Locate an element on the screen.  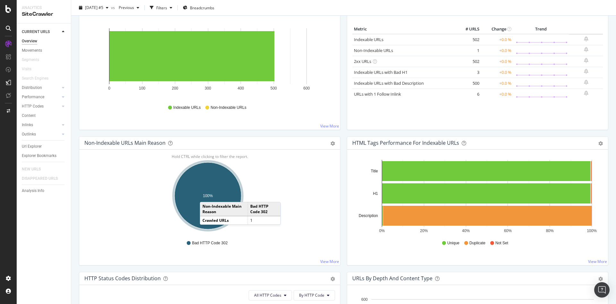
a: Non-Indexable URLs is located at coordinates (373, 50).